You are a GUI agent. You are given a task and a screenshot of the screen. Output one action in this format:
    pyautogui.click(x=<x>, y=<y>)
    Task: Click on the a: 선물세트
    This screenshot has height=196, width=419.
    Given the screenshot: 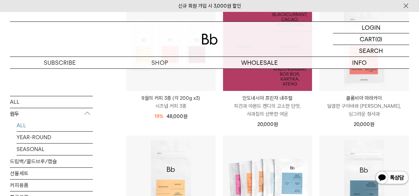 What is the action you would take?
    pyautogui.click(x=51, y=173)
    